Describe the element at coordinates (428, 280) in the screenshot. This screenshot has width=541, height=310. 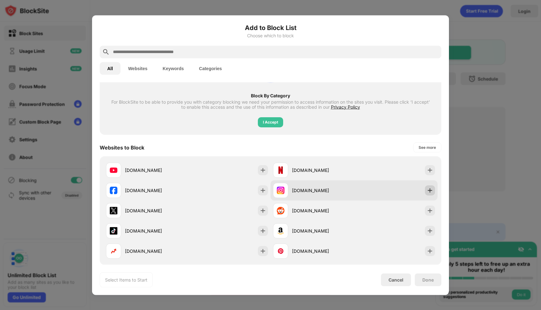
I see `div: Done` at that location.